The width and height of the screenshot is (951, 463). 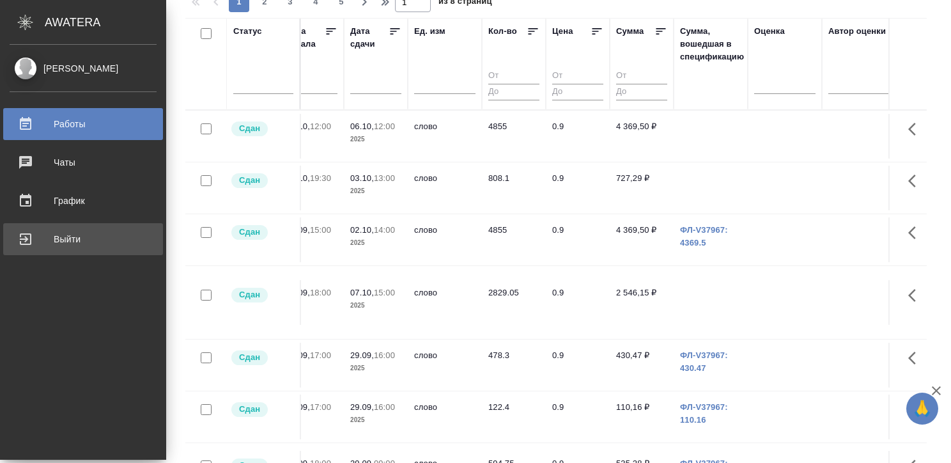 I want to click on div: Ед. изм, so click(x=430, y=31).